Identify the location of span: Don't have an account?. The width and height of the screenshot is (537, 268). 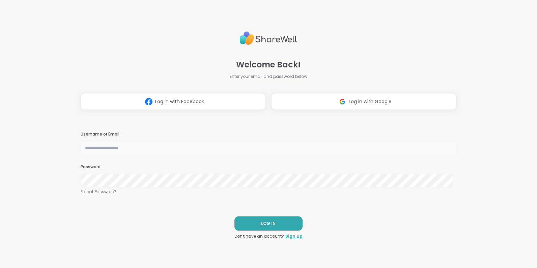
(259, 237).